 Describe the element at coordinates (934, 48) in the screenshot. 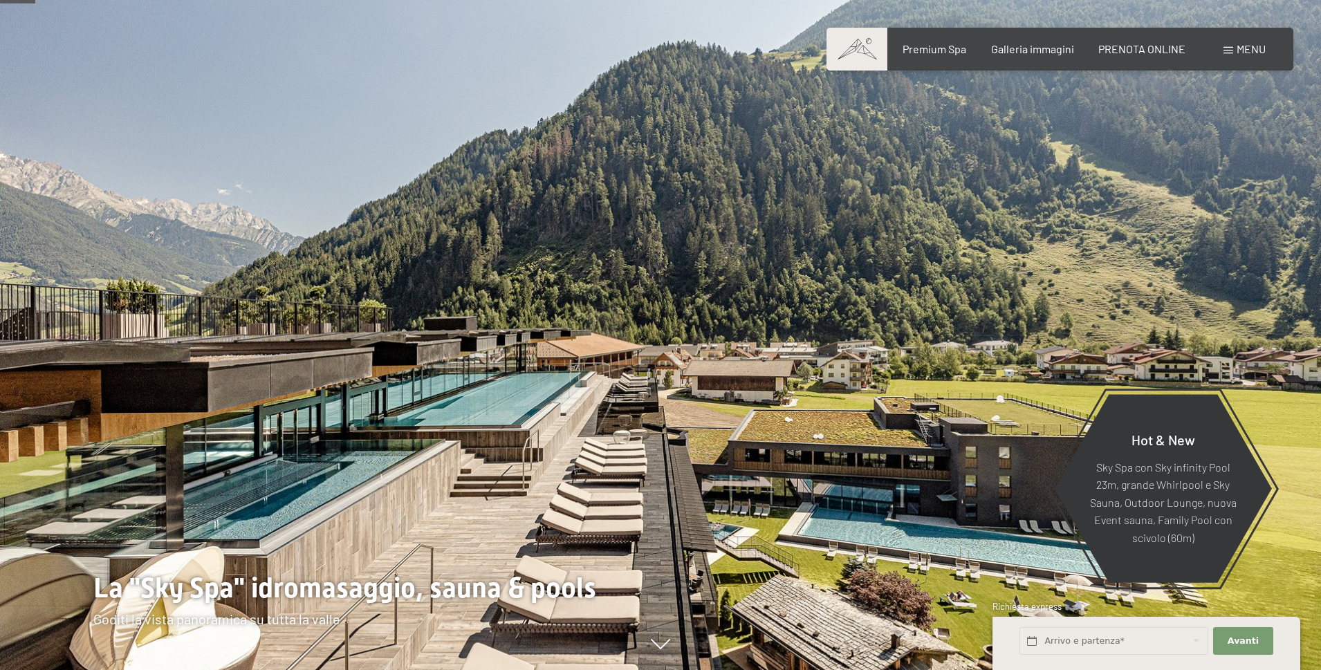

I see `a: Premium Spa` at that location.